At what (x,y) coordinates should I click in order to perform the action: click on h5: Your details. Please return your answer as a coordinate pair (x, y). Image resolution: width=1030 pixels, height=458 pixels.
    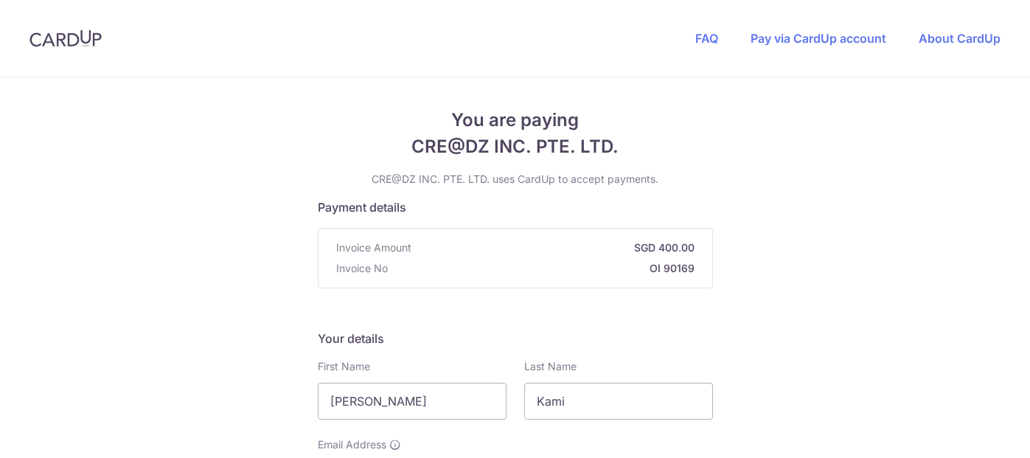
    Looking at the image, I should click on (515, 338).